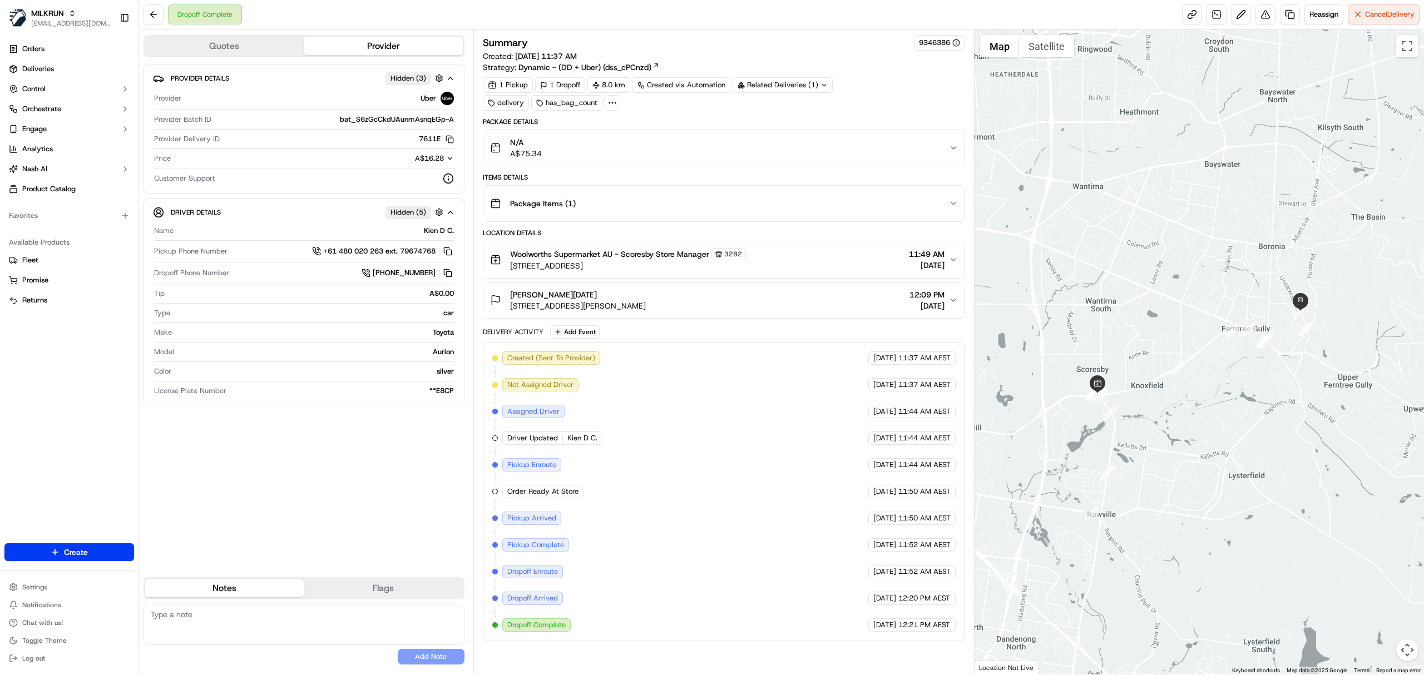  I want to click on span: Dynamic - (DD + Uber) (dss_cPCnzd), so click(584, 67).